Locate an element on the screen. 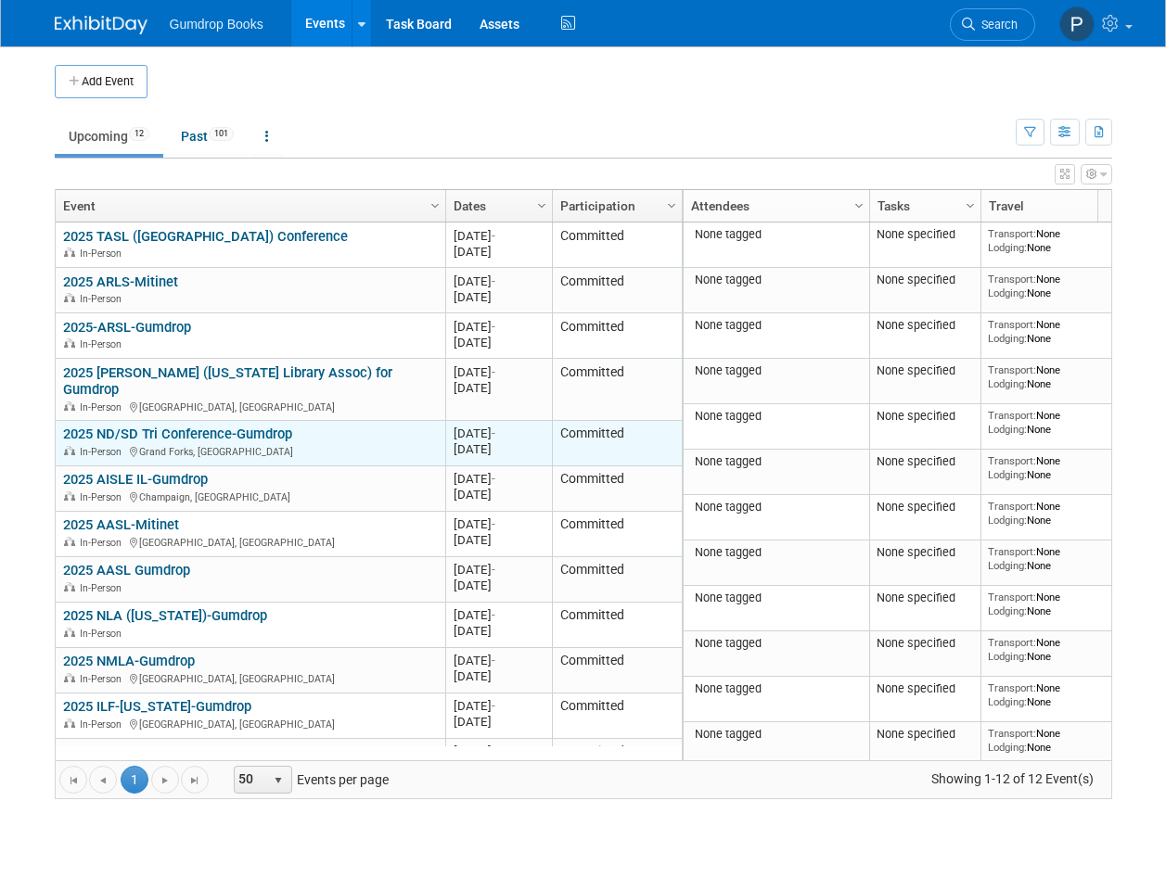 The image size is (1166, 877). a: Dates is located at coordinates (496, 206).